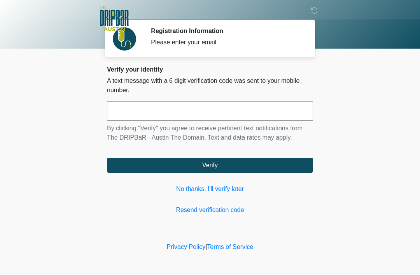  What do you see at coordinates (210, 189) in the screenshot?
I see `a: No thanks, I'll verify later` at bounding box center [210, 189].